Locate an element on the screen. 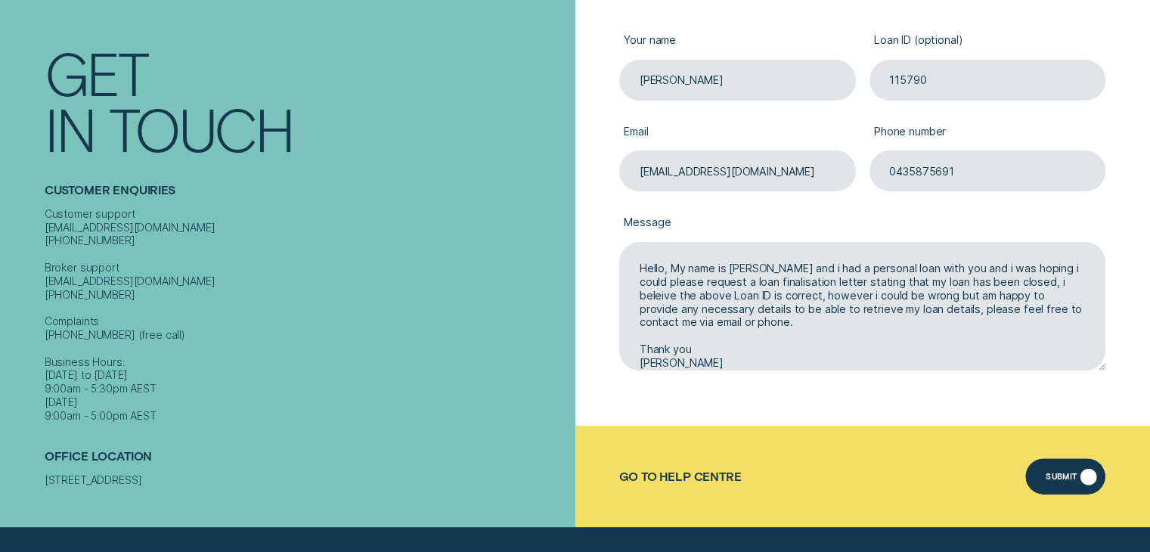 This screenshot has width=1150, height=552. a: Go to Help Centre is located at coordinates (680, 477).